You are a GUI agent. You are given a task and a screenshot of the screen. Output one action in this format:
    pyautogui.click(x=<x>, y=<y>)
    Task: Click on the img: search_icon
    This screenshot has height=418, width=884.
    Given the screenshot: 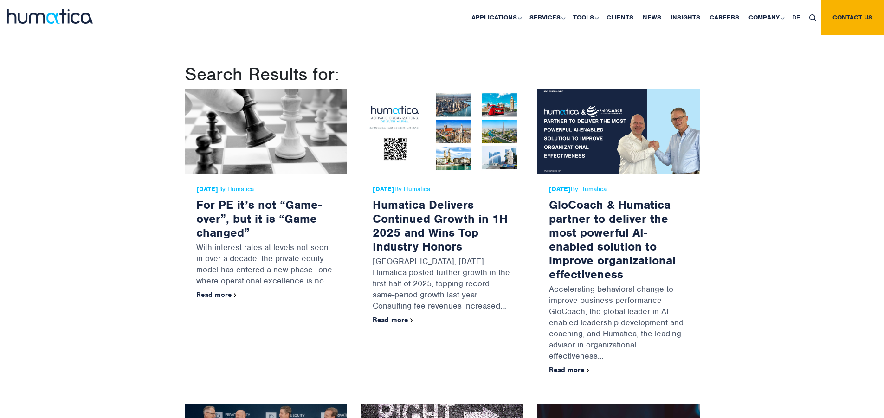 What is the action you would take?
    pyautogui.click(x=813, y=18)
    